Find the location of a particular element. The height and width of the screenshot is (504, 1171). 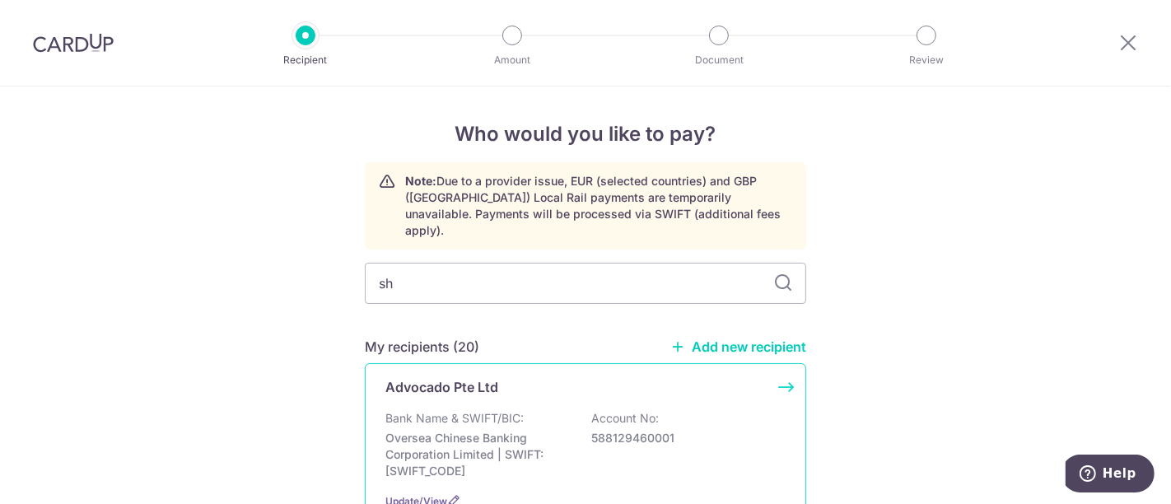

span: Help is located at coordinates (54, 19).